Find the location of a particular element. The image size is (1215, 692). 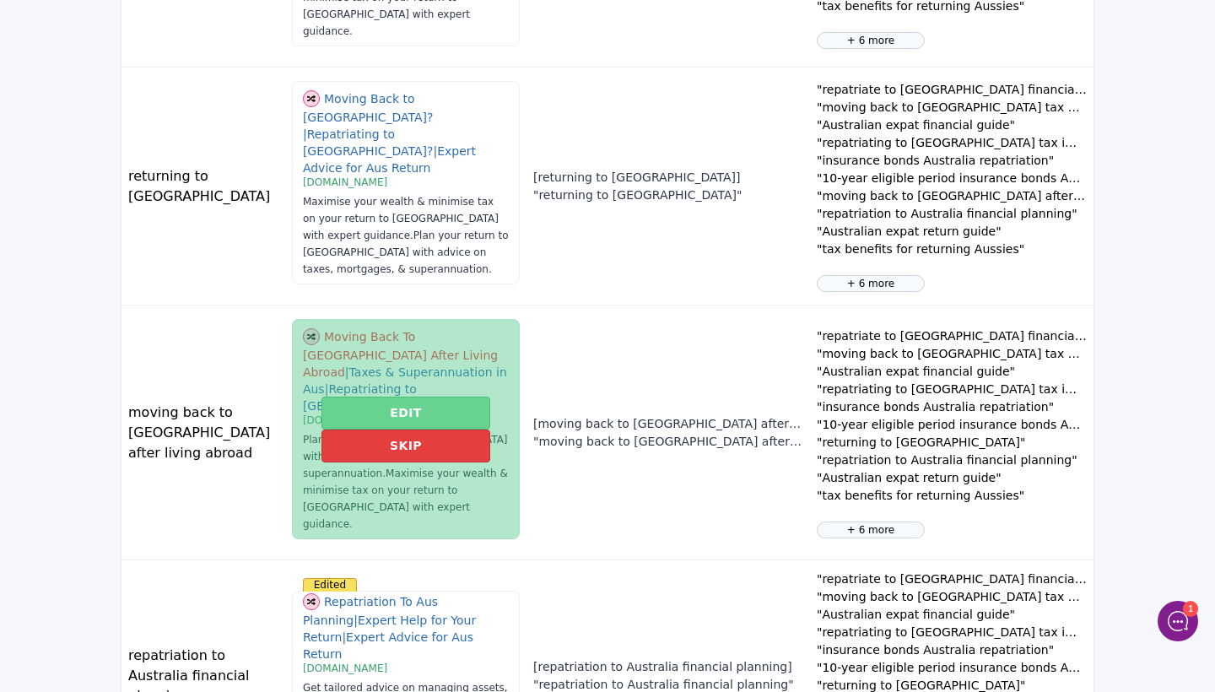

span: We run on Gist is located at coordinates (177, 554).